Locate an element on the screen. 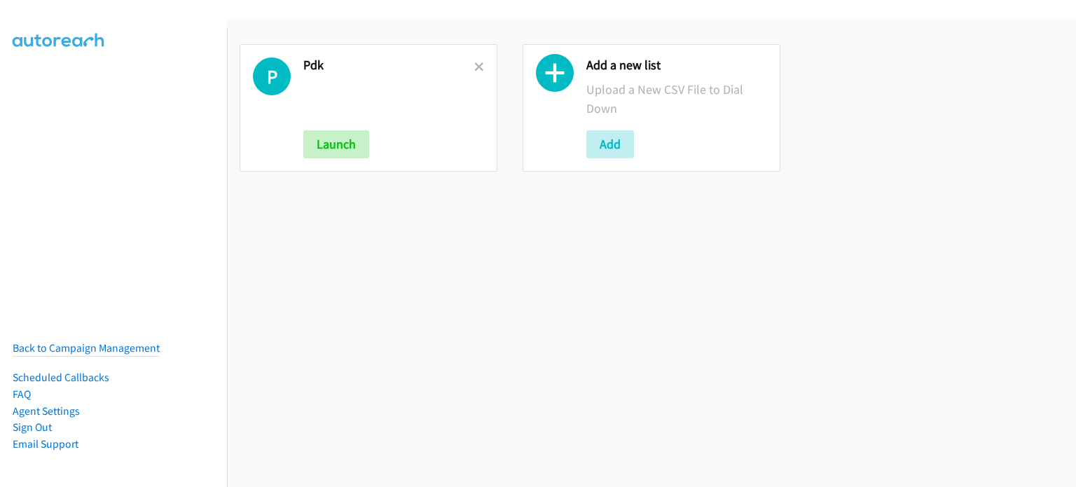 This screenshot has height=487, width=1076. button: Launch is located at coordinates (336, 144).